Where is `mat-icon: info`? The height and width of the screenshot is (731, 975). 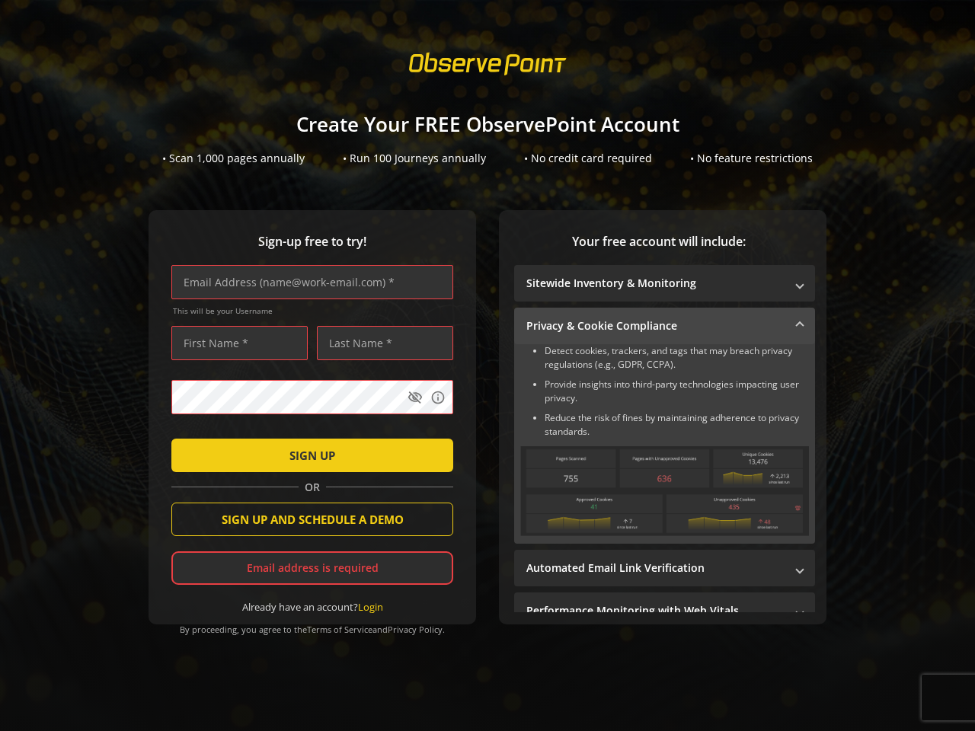 mat-icon: info is located at coordinates (438, 398).